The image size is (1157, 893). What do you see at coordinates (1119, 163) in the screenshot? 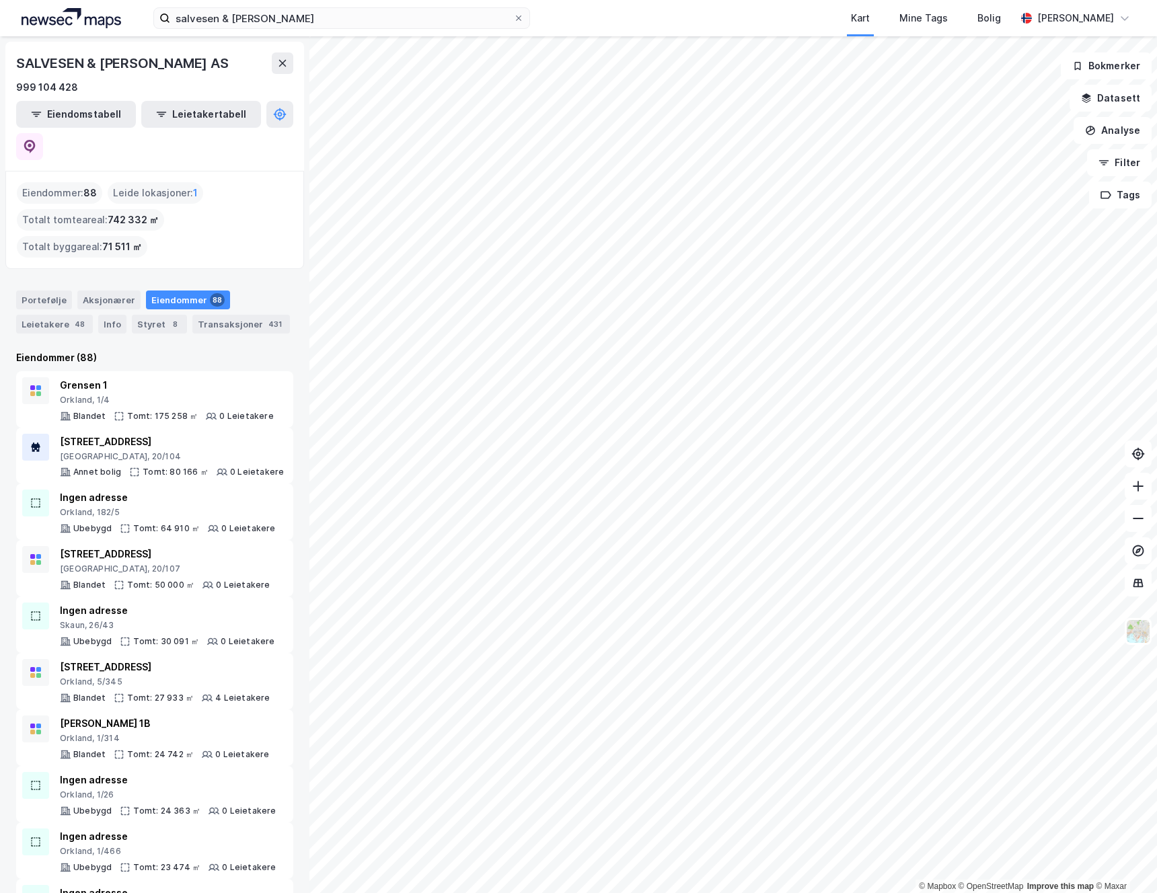
I see `button: Filter` at bounding box center [1119, 163].